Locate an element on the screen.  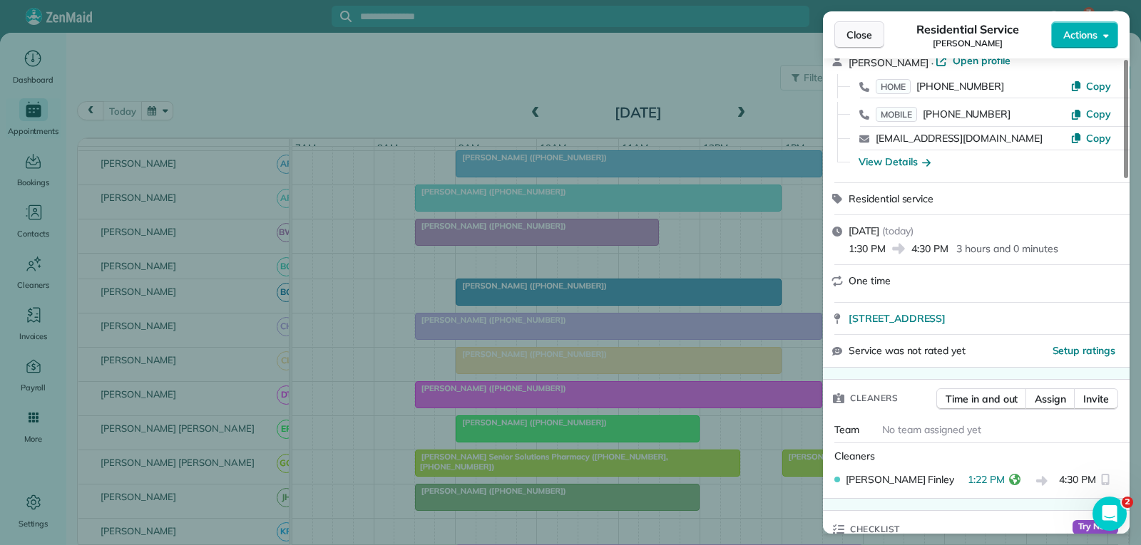
button: Invite is located at coordinates (1096, 399).